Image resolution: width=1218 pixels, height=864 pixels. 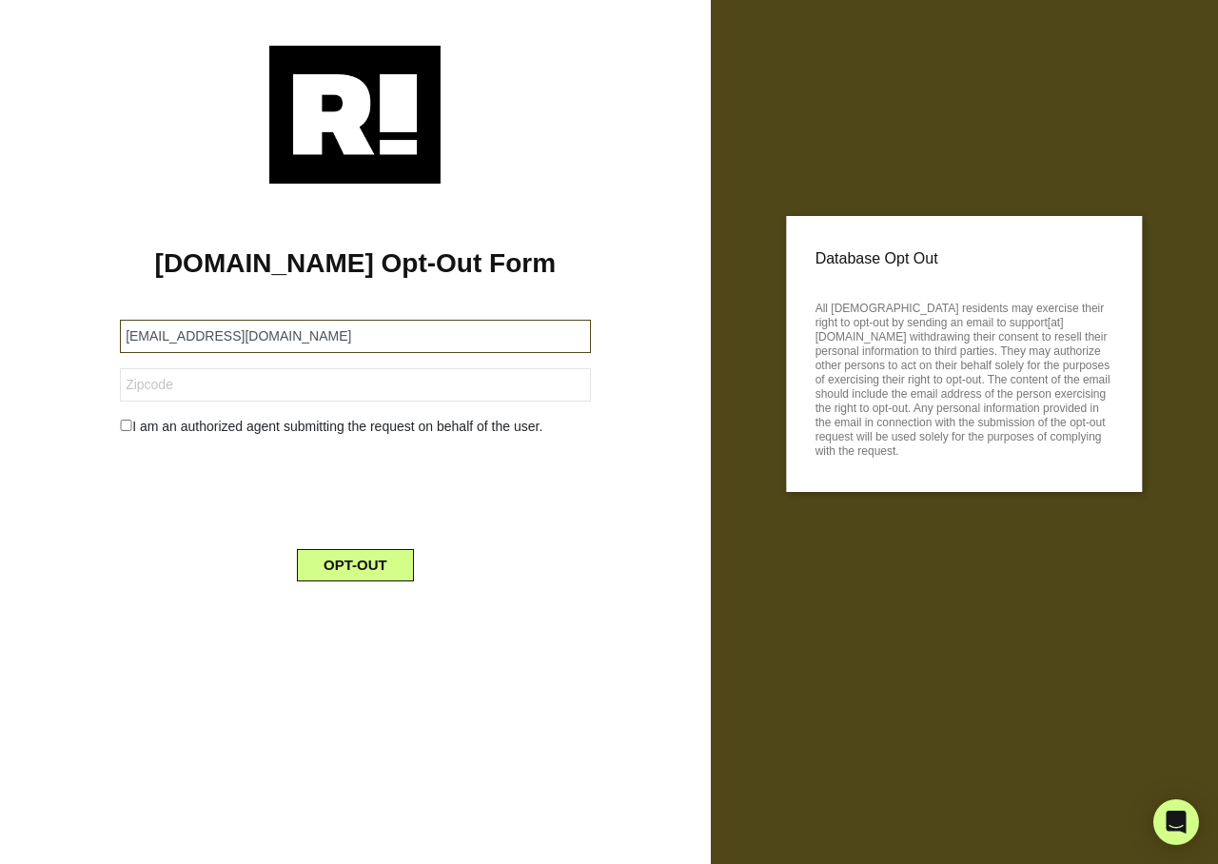 I want to click on input: Zipcode, so click(x=355, y=385).